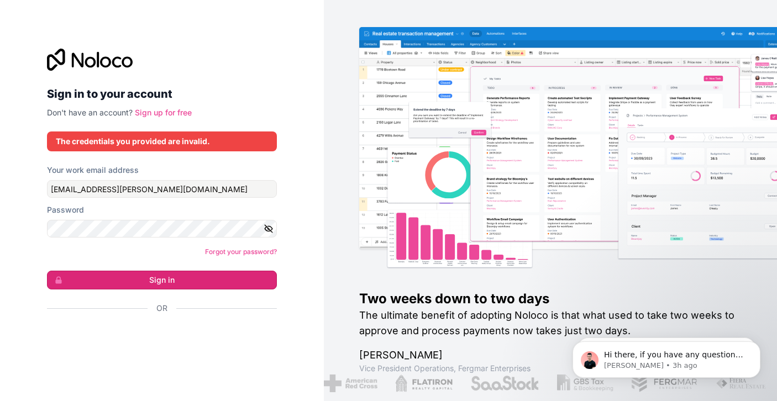 The image size is (777, 401). Describe the element at coordinates (241, 251) in the screenshot. I see `a: Forgot your password?` at that location.